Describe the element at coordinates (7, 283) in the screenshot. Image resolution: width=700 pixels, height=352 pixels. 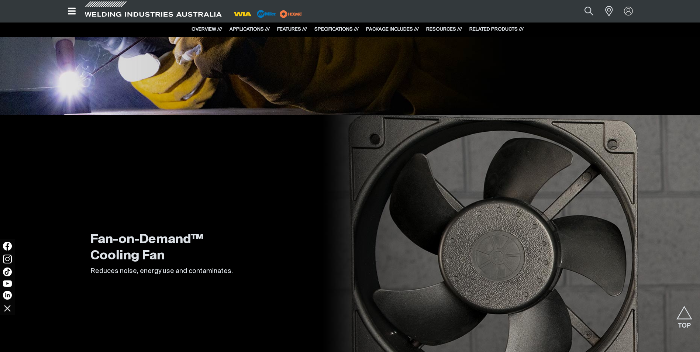
I see `img: YouTube` at that location.